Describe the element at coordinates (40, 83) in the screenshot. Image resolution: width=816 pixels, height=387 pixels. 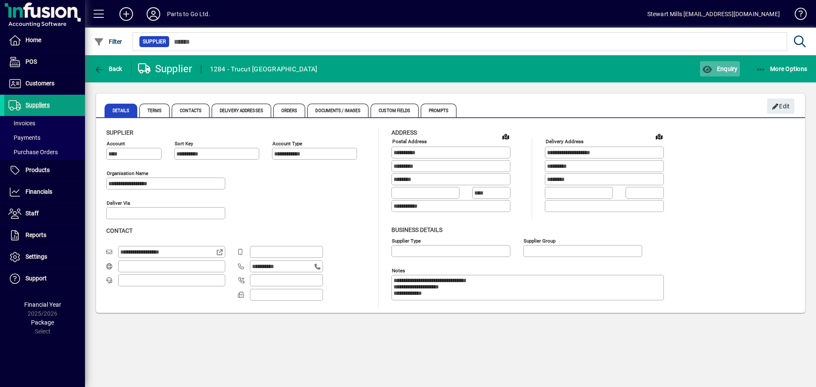
I see `span: Customers` at that location.